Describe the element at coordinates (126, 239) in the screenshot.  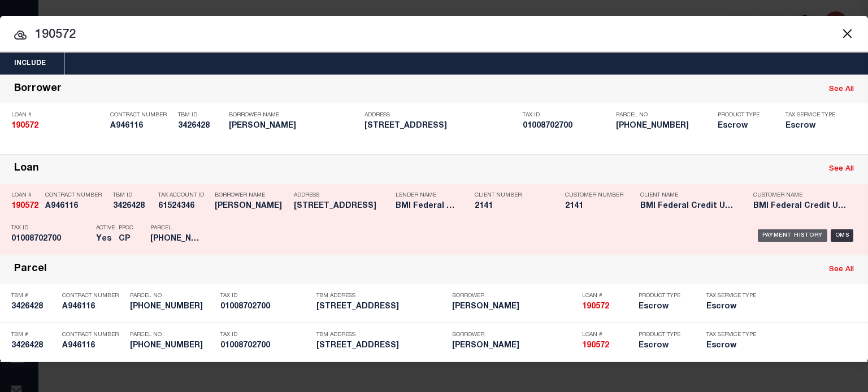
I see `h5: CP` at that location.